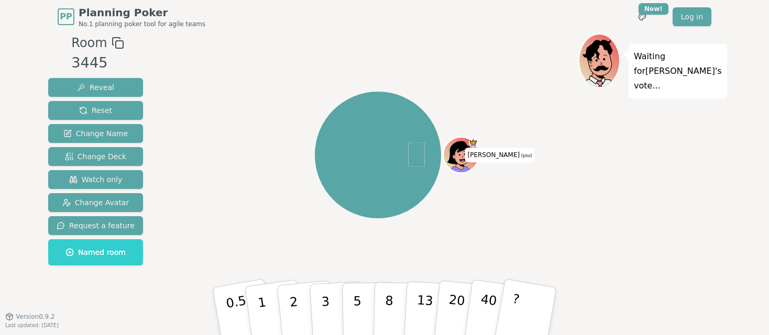 The width and height of the screenshot is (769, 335). I want to click on span: Reset, so click(95, 111).